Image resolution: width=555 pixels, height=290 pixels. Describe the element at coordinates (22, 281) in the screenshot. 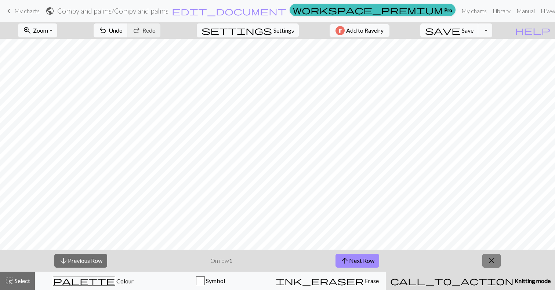

I see `span: Select` at that location.